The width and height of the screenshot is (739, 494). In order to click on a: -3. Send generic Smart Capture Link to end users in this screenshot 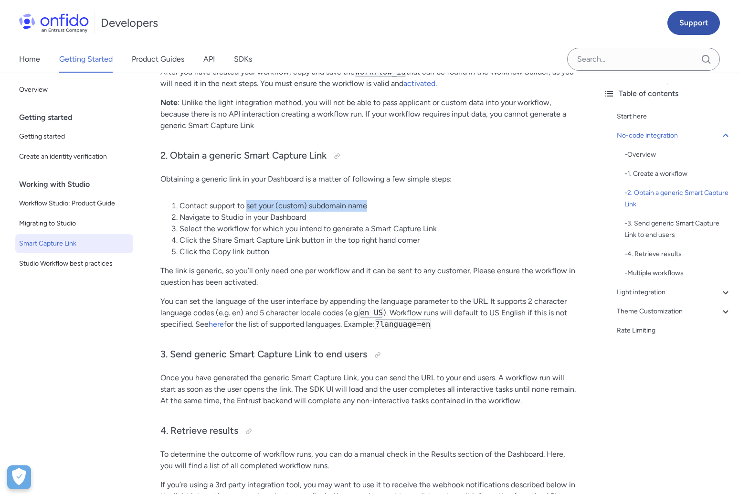, I will do `click(678, 229)`.